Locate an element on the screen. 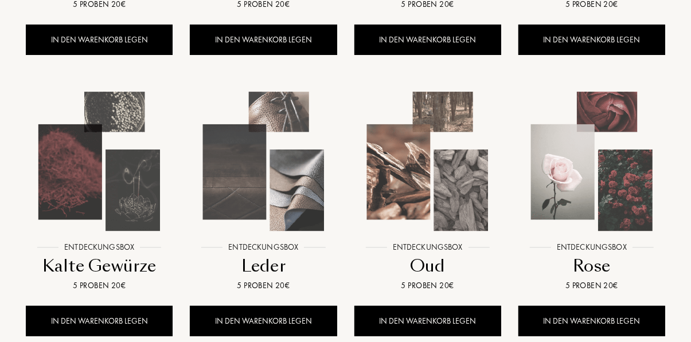  img: Rose is located at coordinates (592, 162).